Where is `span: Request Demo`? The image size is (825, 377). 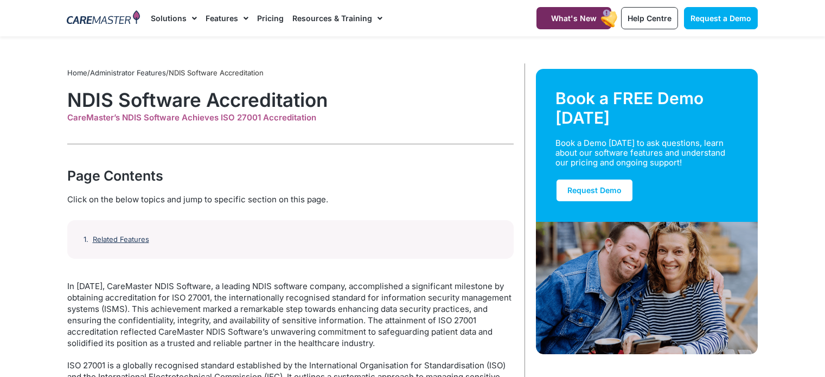 span: Request Demo is located at coordinates (594, 190).